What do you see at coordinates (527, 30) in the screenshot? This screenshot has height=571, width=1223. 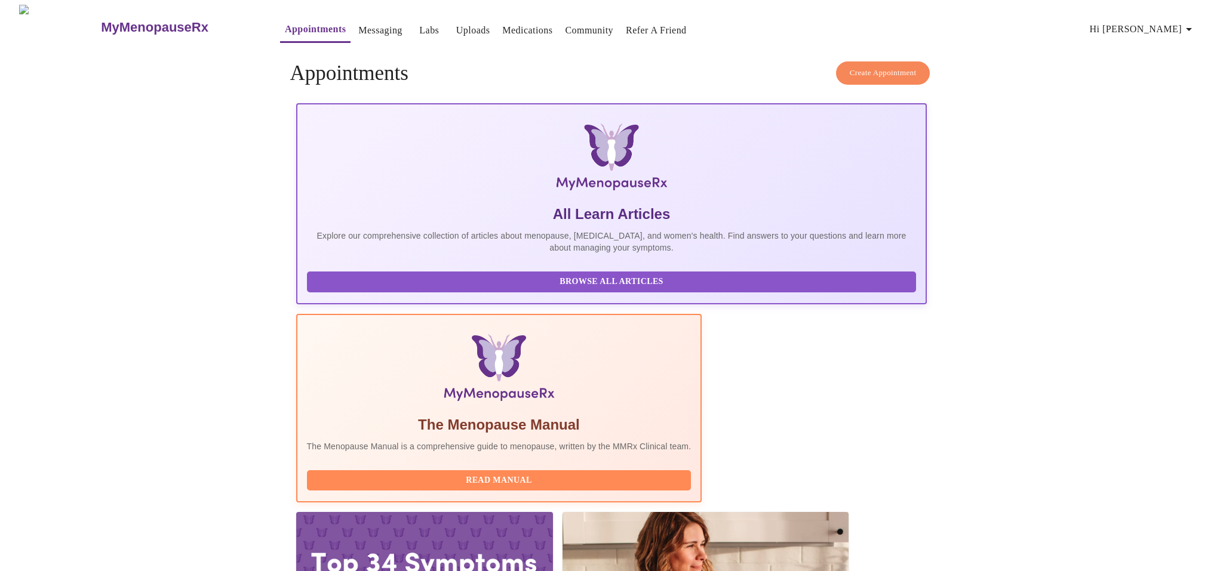 I see `a: Medications` at bounding box center [527, 30].